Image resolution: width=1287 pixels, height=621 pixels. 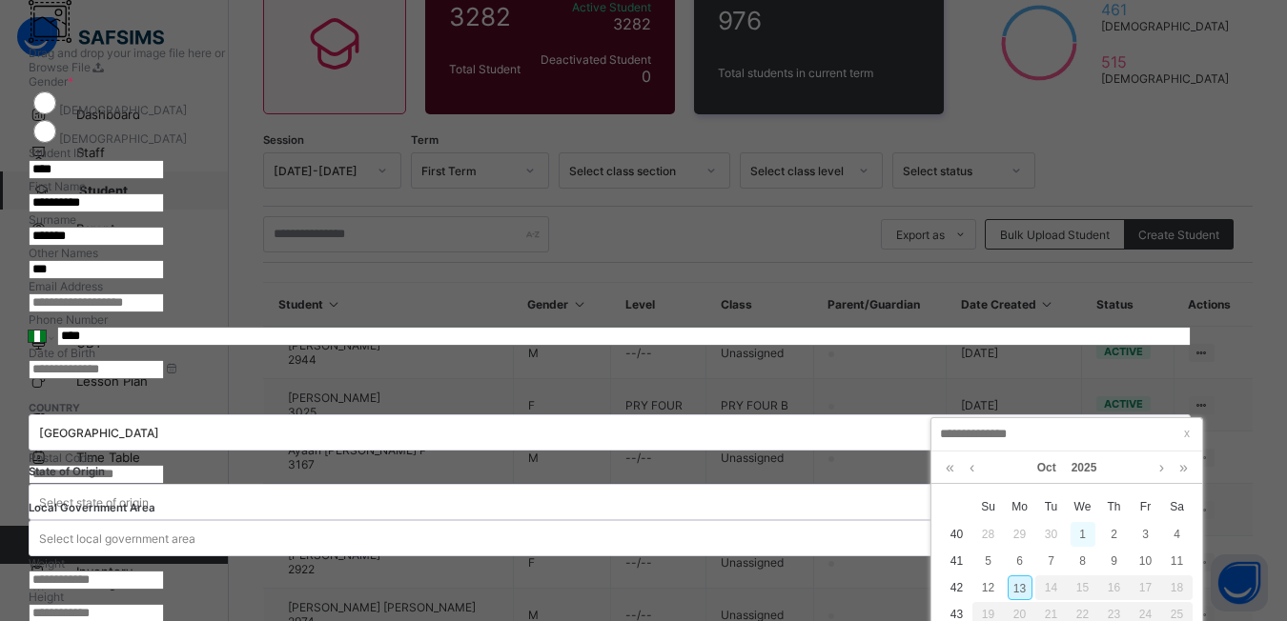 I want to click on span: Mo, so click(x=1019, y=507).